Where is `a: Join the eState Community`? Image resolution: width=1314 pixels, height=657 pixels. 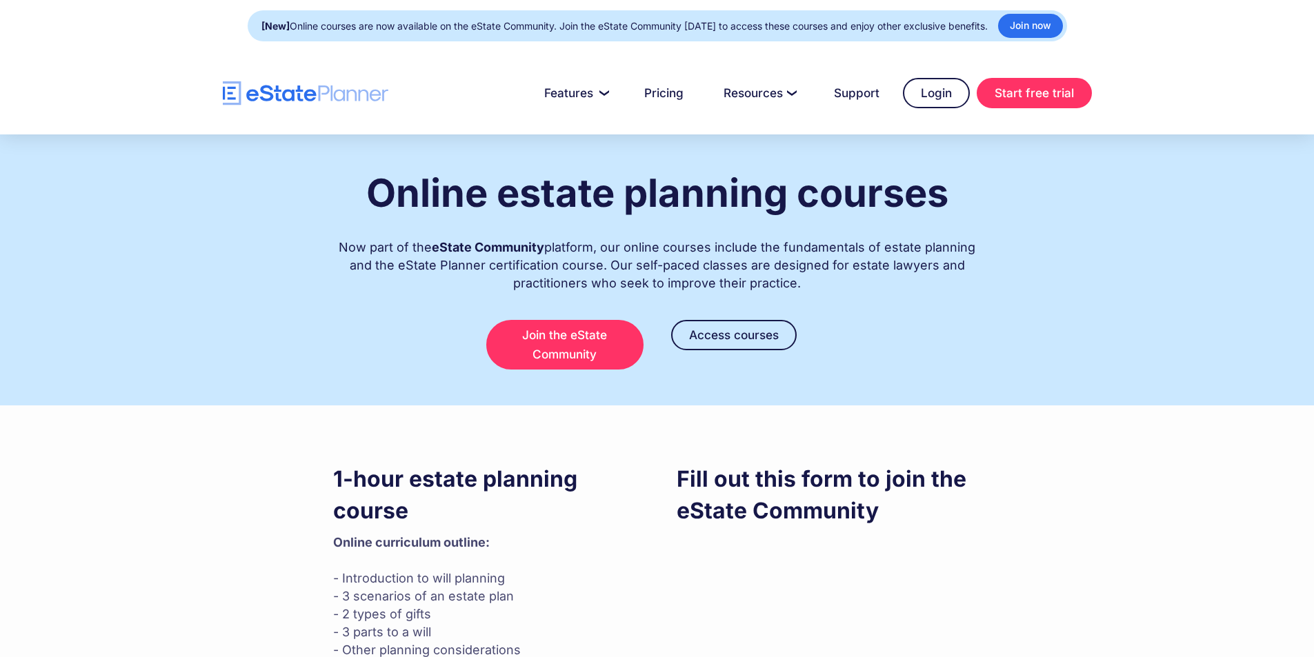
a: Join the eState Community is located at coordinates (565, 345).